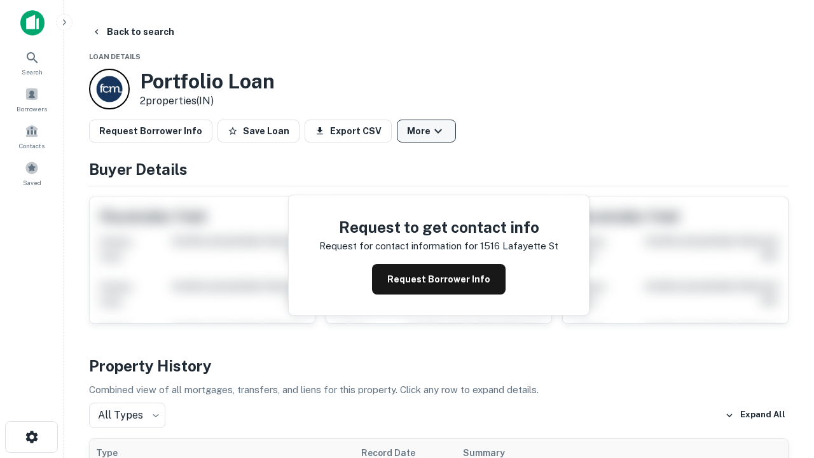  Describe the element at coordinates (783, 346) in the screenshot. I see `div: Chat Widget` at that location.